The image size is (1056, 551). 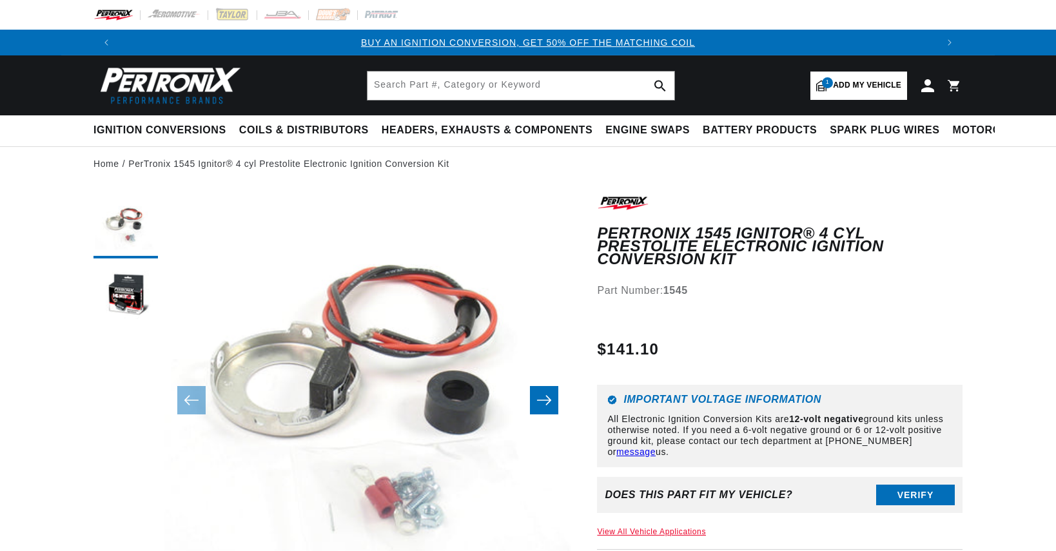 I want to click on span: $141.10, so click(x=628, y=349).